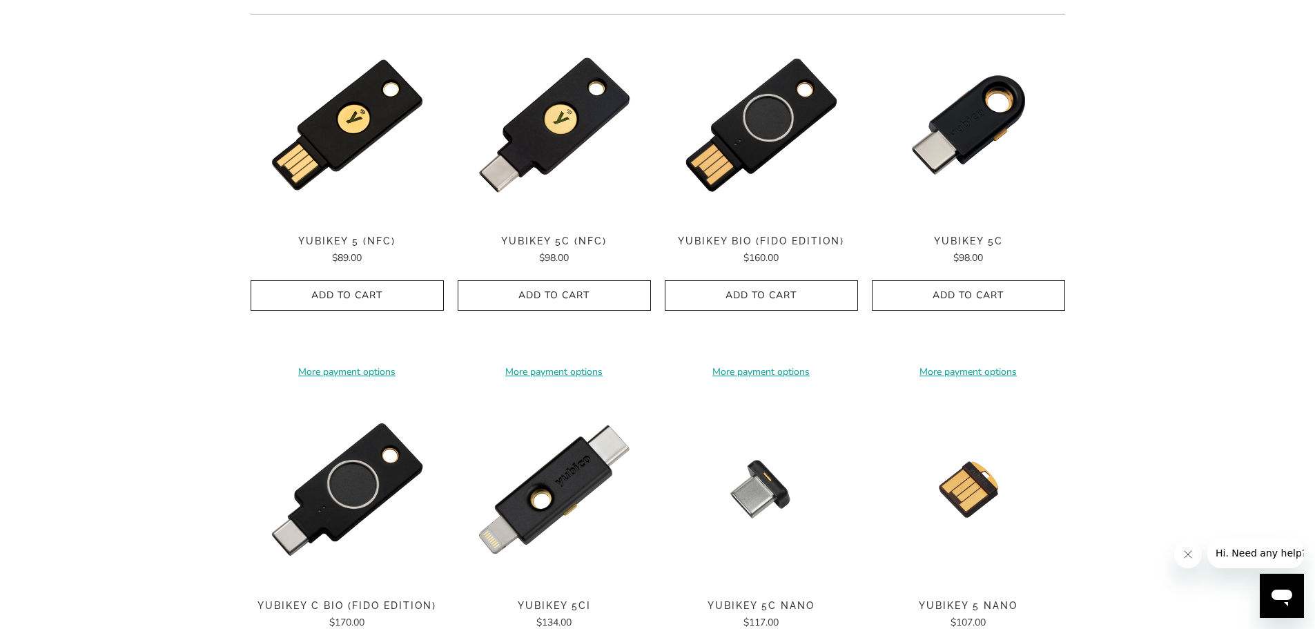 The height and width of the screenshot is (629, 1315). Describe the element at coordinates (968, 250) in the screenshot. I see `a: YubiKey 5C $98.00` at that location.